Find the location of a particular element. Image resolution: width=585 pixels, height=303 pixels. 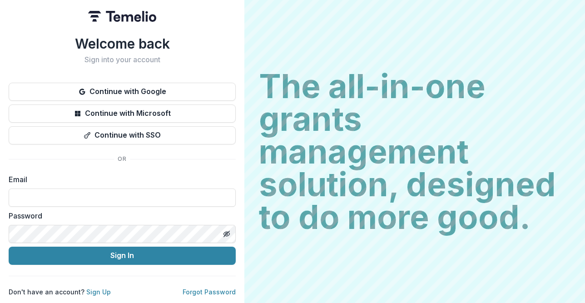

h2: Sign into your account is located at coordinates (122, 60).